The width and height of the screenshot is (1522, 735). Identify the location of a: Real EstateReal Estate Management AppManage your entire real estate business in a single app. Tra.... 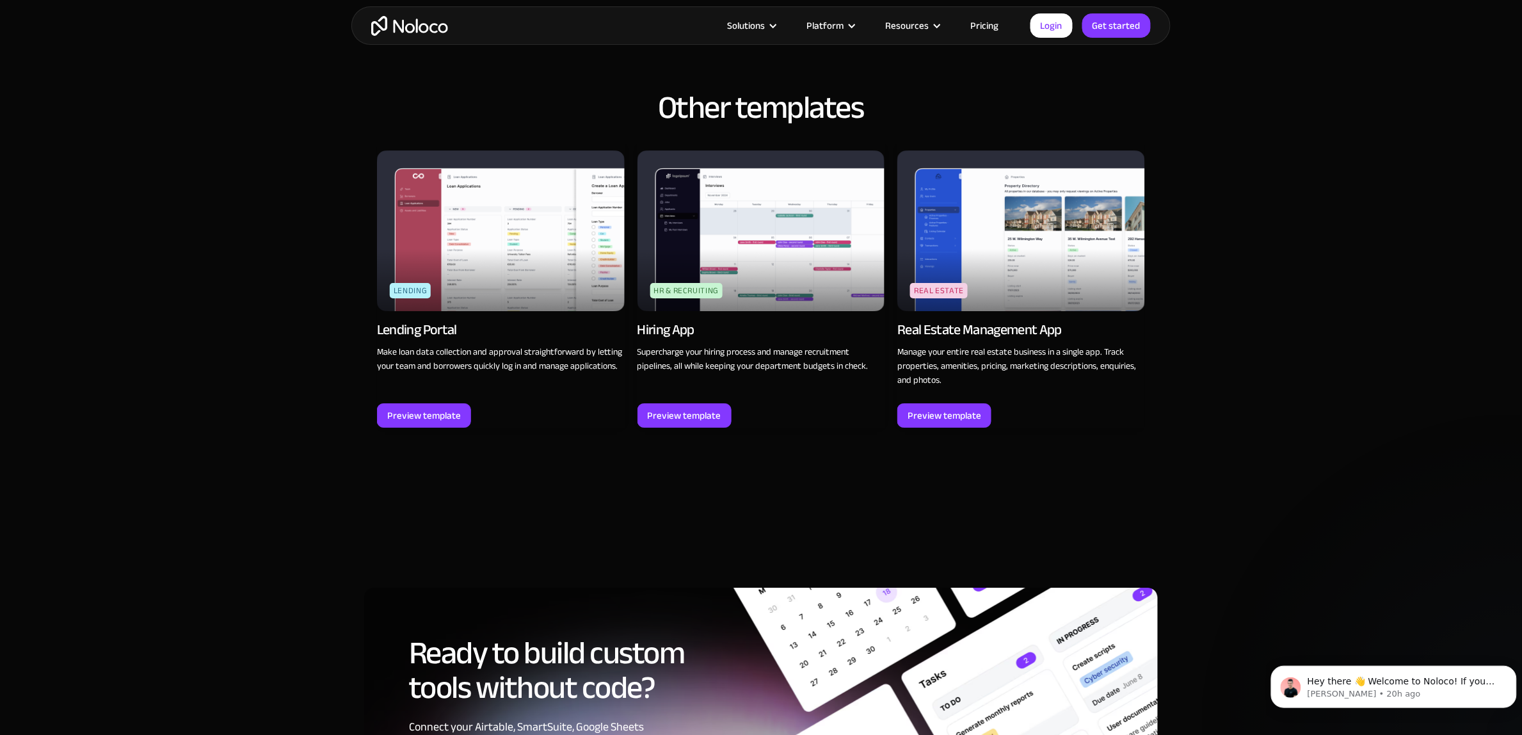
(1021, 285).